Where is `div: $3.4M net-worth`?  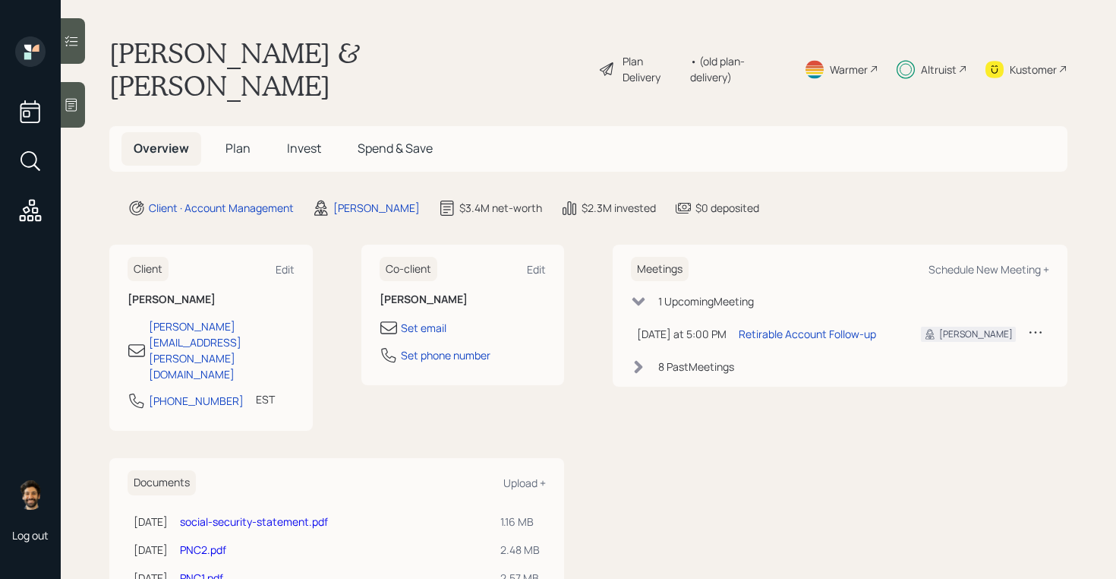
div: $3.4M net-worth is located at coordinates (500, 207).